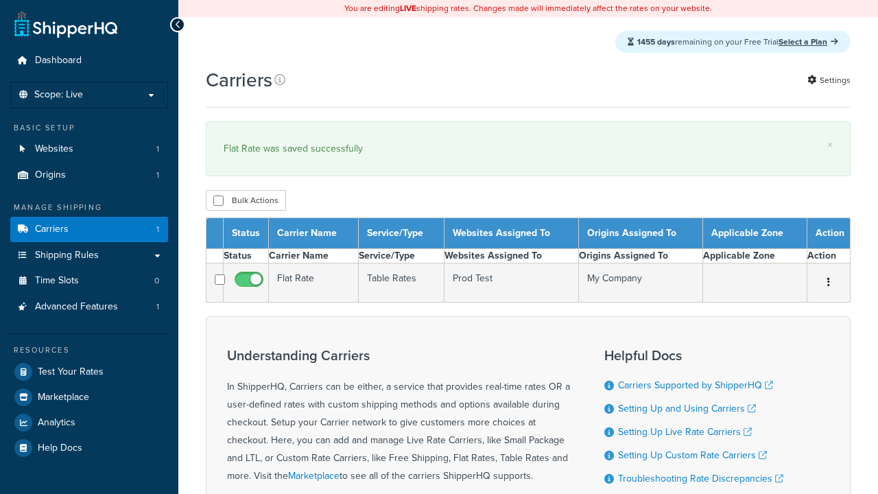 This screenshot has width=878, height=494. Describe the element at coordinates (685, 432) in the screenshot. I see `a: Setting Up Live Rate Carriers` at that location.